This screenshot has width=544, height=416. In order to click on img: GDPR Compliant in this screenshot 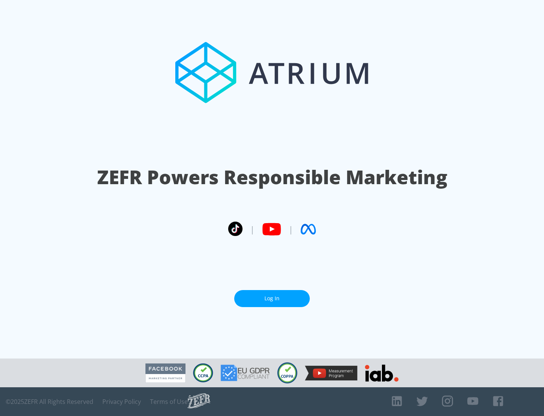, I will do `click(245, 373)`.